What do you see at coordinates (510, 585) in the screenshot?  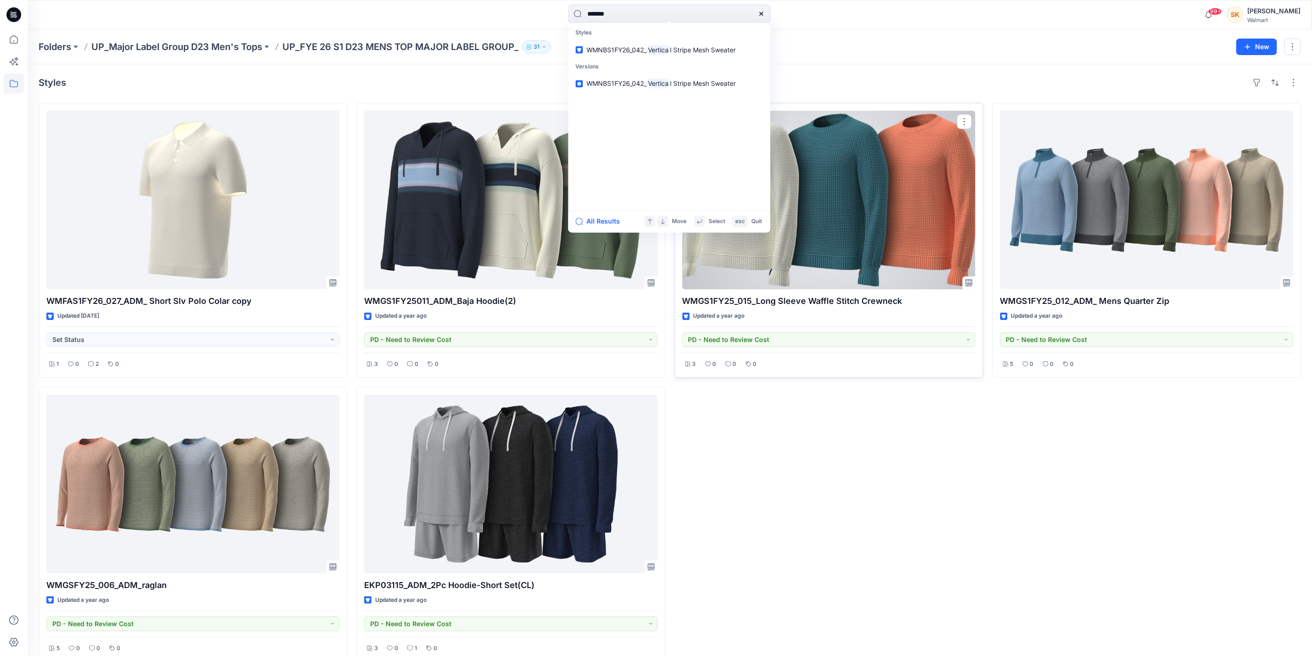 I see `p: EKP03115_ADM_2Pc Hoodie-Short Set(CL)` at bounding box center [510, 585].